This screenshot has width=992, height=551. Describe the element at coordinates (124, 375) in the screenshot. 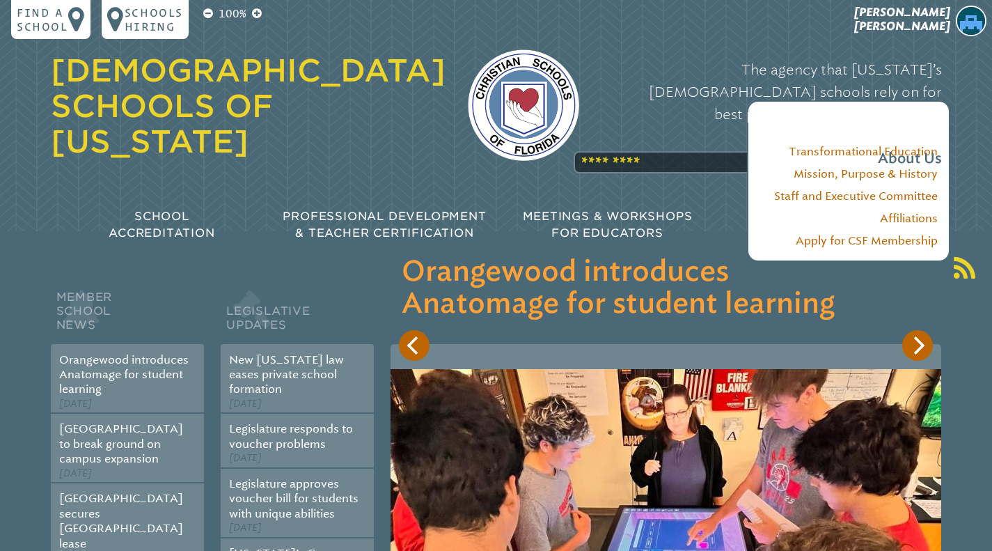

I see `a: Orangewood introduces Anatomage for student learning` at that location.